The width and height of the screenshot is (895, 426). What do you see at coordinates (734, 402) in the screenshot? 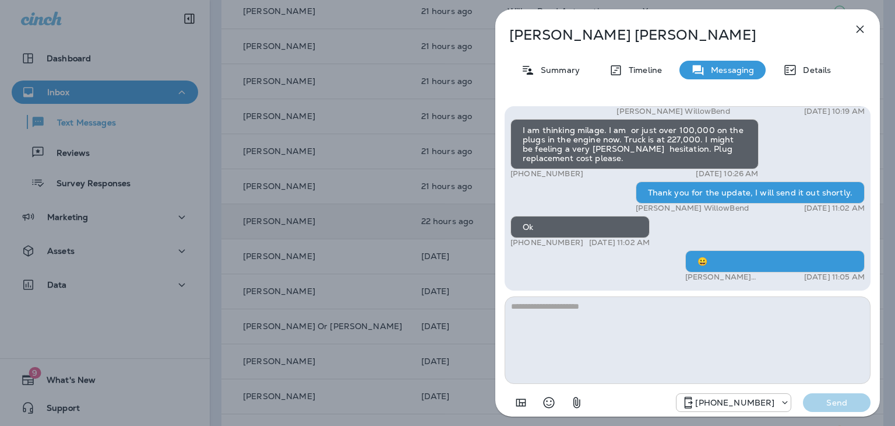
I see `div: +1 (813) 497-4455` at bounding box center [734, 402].